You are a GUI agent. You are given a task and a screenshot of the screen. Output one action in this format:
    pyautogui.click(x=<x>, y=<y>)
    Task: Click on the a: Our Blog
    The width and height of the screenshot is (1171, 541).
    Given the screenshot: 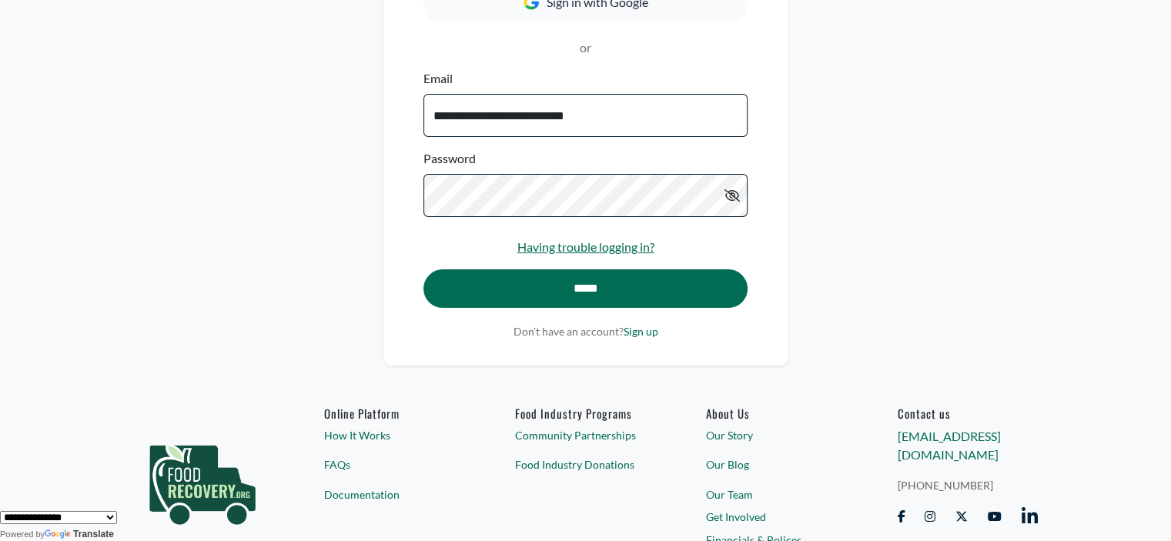 What is the action you would take?
    pyautogui.click(x=776, y=464)
    